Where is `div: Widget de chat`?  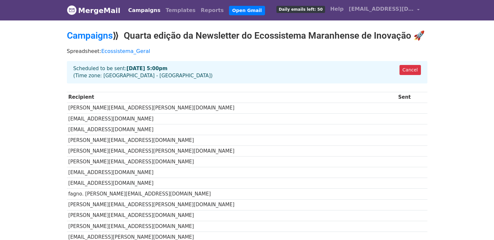
div: Widget de chat is located at coordinates (478, 224).